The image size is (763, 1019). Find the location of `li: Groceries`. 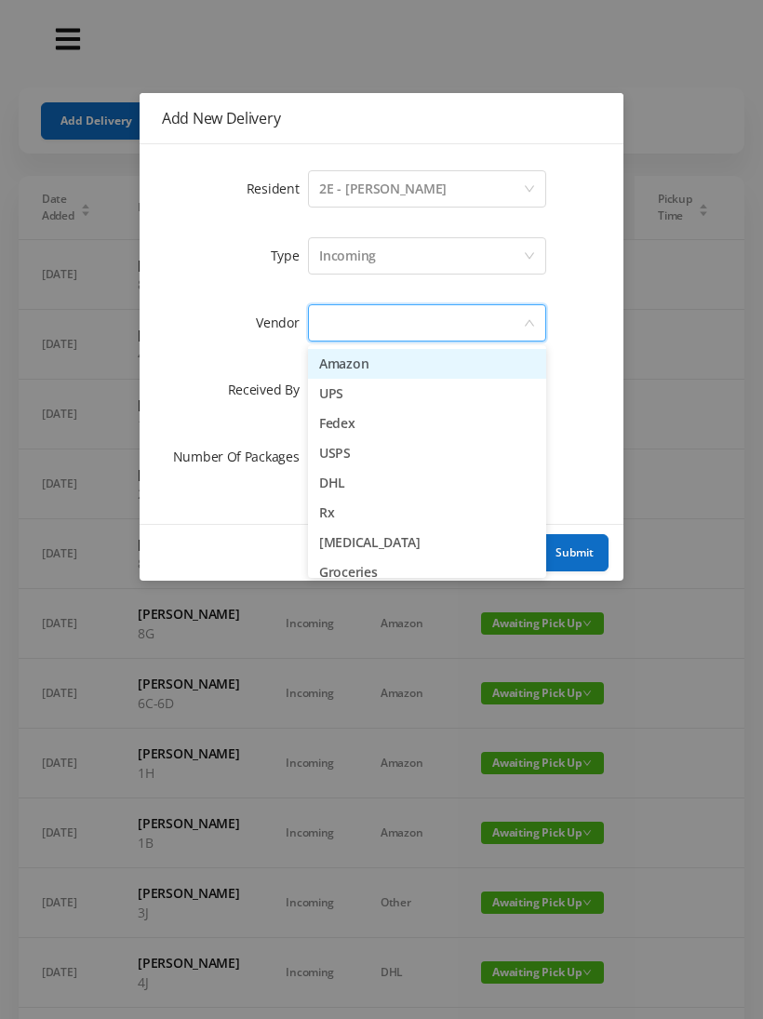

li: Groceries is located at coordinates (427, 572).